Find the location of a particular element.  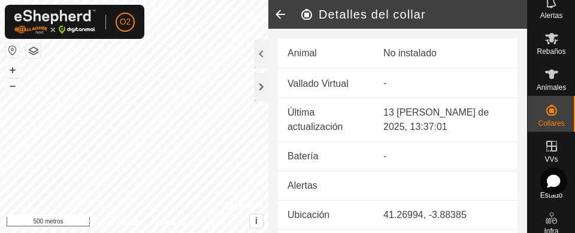

font: Contáctanos is located at coordinates (175, 223).